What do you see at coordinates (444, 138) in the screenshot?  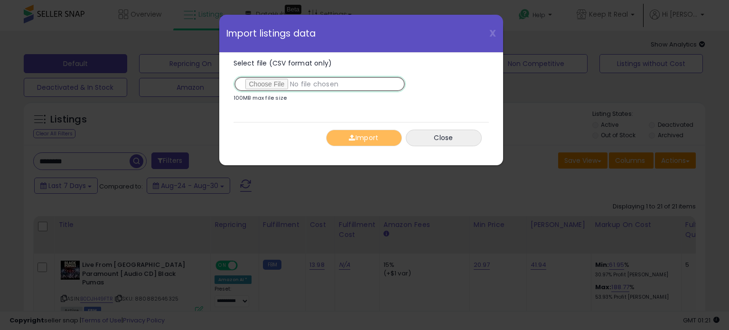 I see `button: Close` at bounding box center [444, 138].